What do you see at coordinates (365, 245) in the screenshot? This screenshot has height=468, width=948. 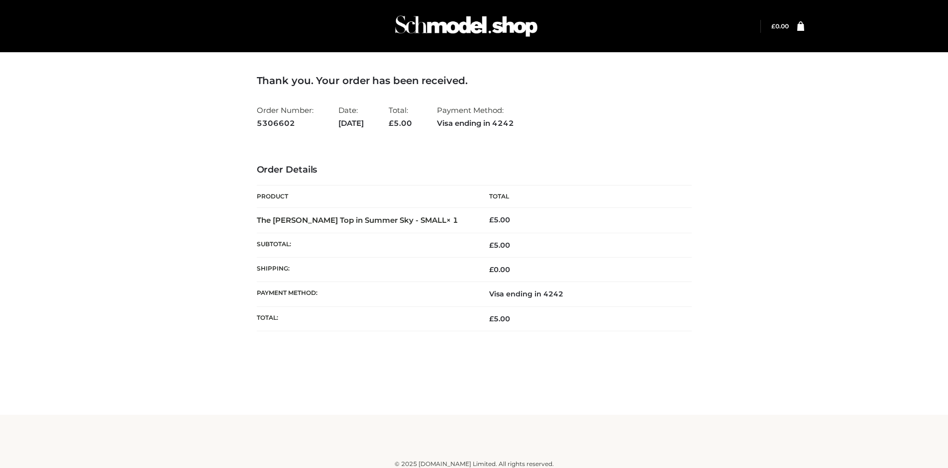 I see `th: Subtotal:` at bounding box center [365, 245].